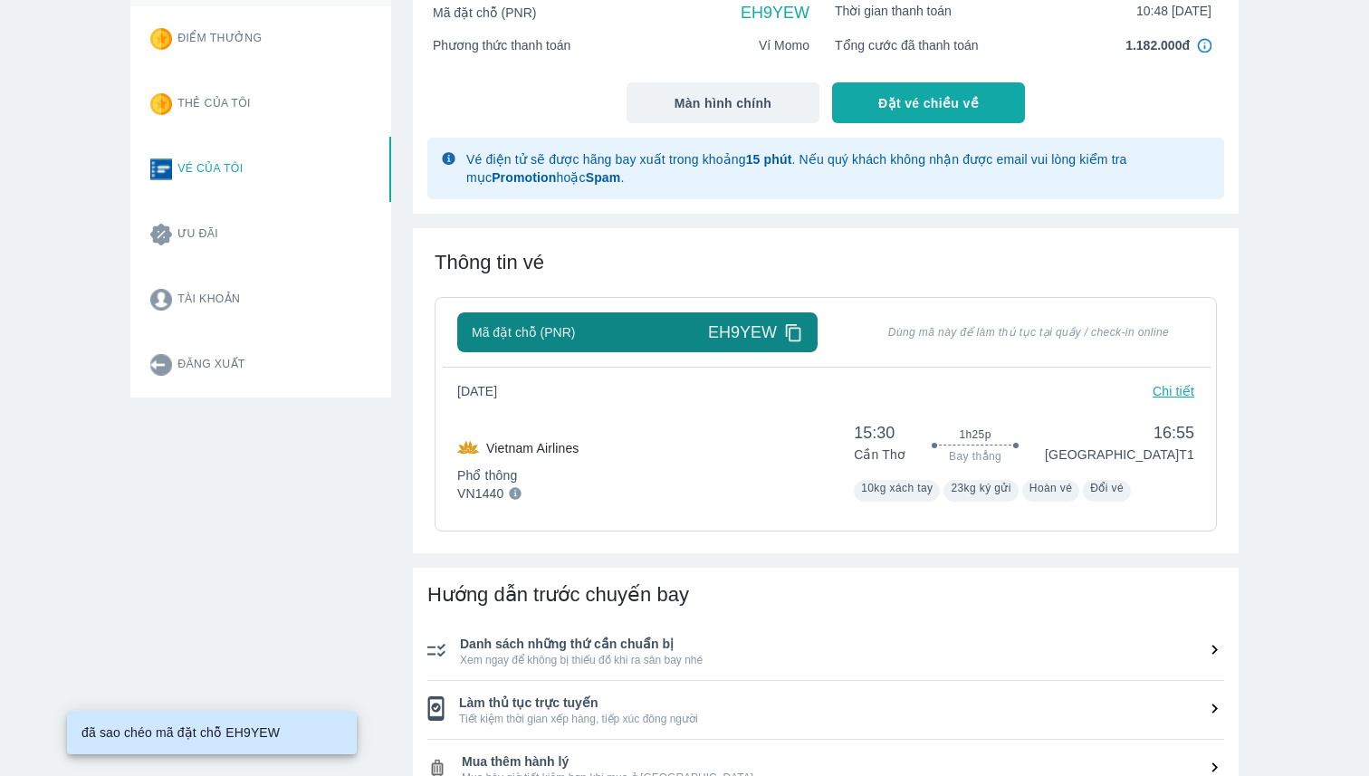  I want to click on span: Vé điện tử sẽ được hãng bay xuất trong khoảng . Nếu quý khách không nhận được email vui lòng kiểm..., so click(797, 168).